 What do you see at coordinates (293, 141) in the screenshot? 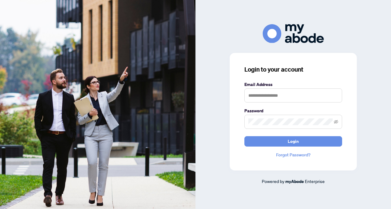
I see `button: Login` at bounding box center [293, 141].